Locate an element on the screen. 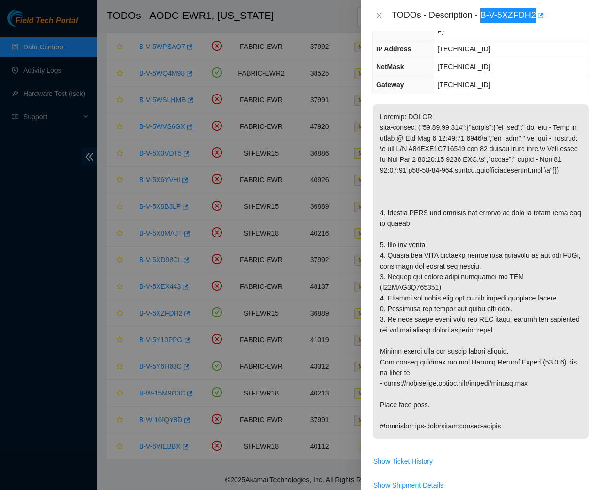  span: NetMask is located at coordinates (390, 67).